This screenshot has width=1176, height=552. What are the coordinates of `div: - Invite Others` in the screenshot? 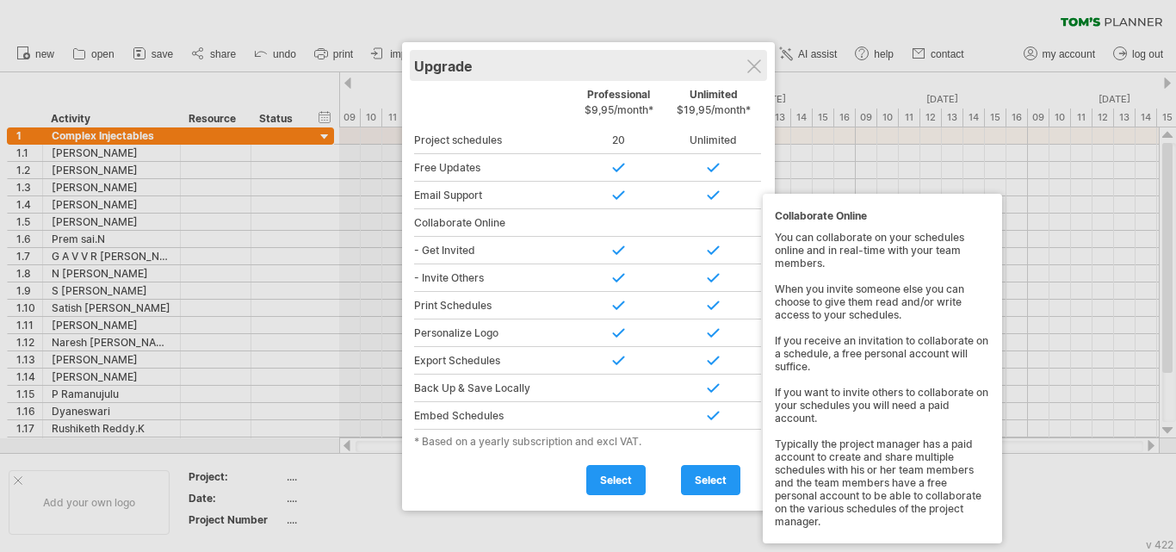 It's located at (492, 278).